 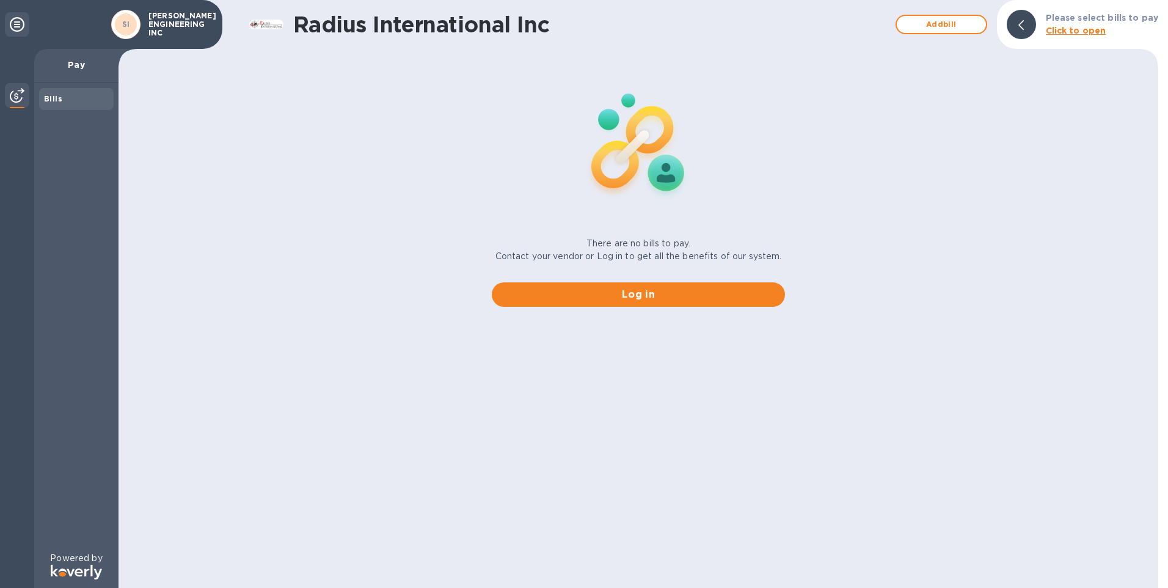 I want to click on p: There are no bills to pay. Contact your vendor or Log in to get all the benefits of our system., so click(x=639, y=250).